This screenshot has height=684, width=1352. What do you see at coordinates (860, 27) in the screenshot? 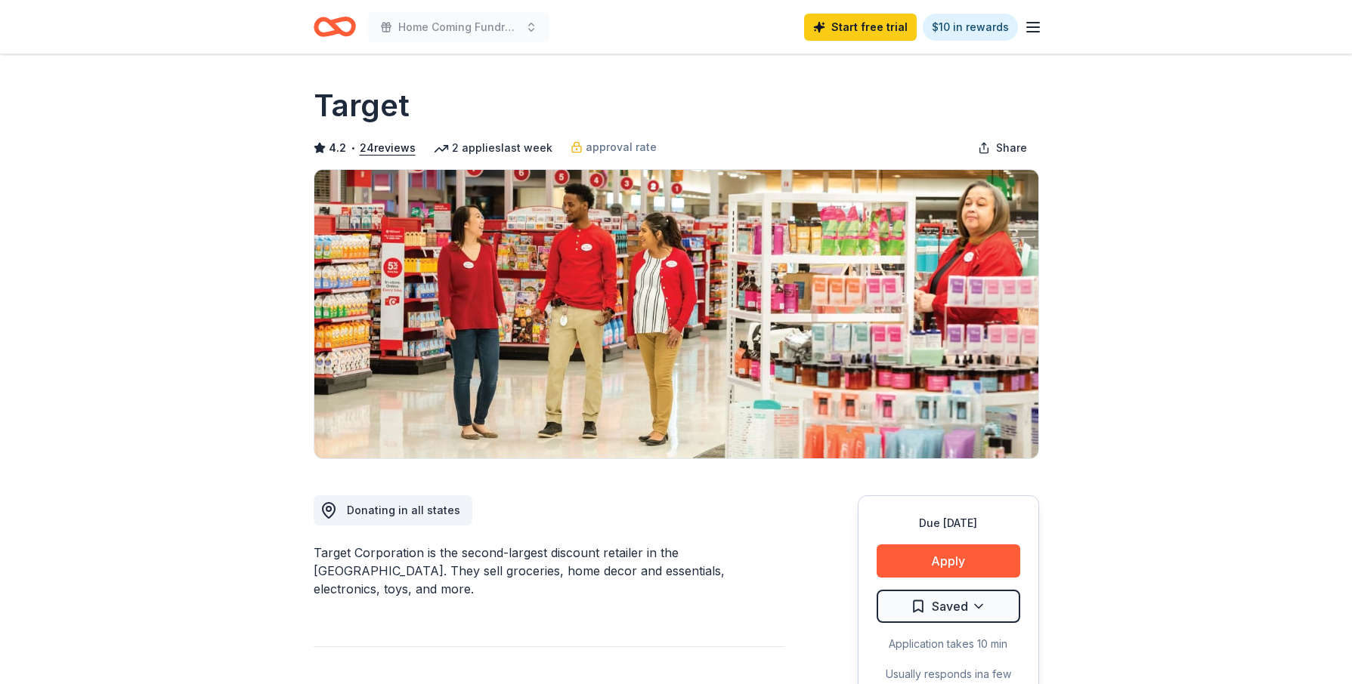
I see `a: Start free trial` at bounding box center [860, 27].